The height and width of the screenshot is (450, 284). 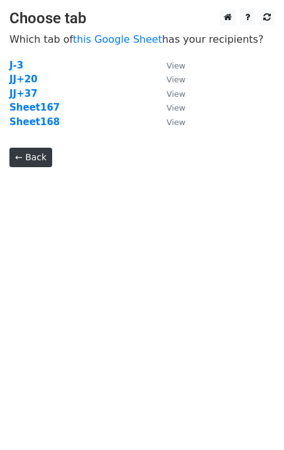 I want to click on a: this Google Sheet, so click(x=117, y=39).